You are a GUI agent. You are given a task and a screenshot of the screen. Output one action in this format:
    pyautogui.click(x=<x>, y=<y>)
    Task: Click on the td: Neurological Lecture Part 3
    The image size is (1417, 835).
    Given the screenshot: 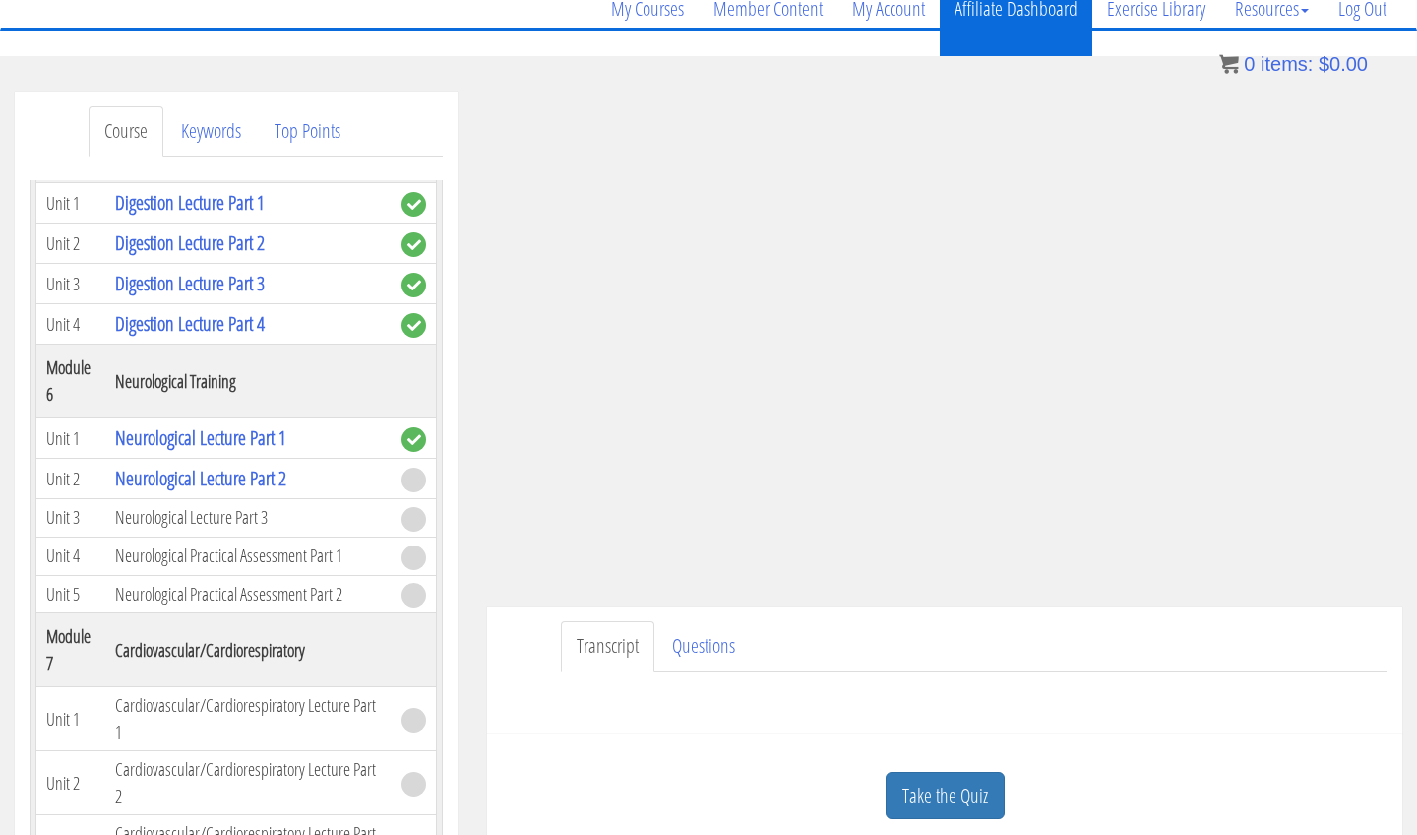 What is the action you would take?
    pyautogui.click(x=248, y=518)
    